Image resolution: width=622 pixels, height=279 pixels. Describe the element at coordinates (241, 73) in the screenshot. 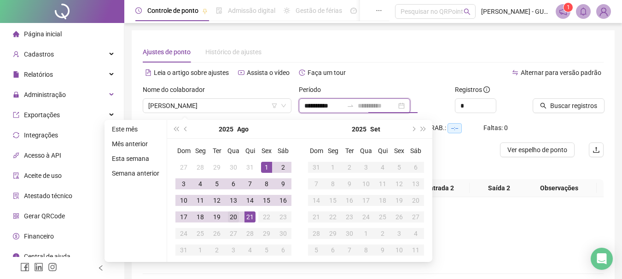

I see `span: youtube` at that location.